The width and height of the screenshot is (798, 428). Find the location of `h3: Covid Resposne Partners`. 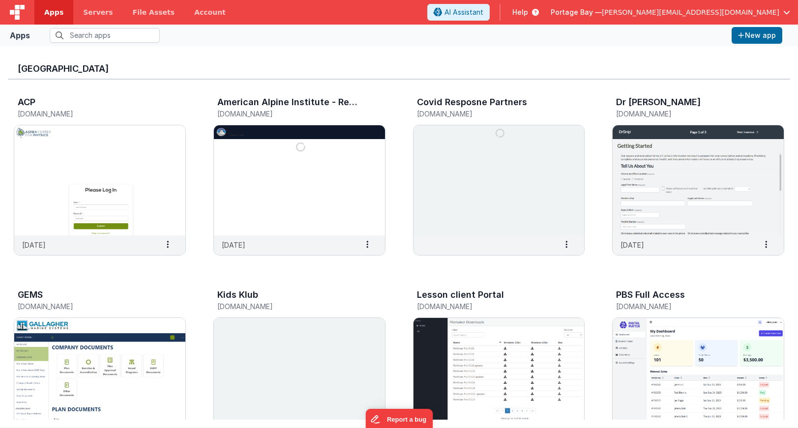

h3: Covid Resposne Partners is located at coordinates (472, 102).